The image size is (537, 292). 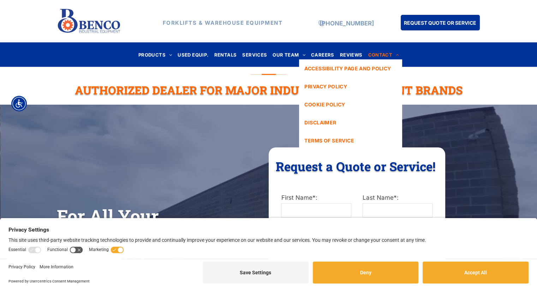 I want to click on a: REQUEST QUOTE OR SERVICE, so click(x=440, y=23).